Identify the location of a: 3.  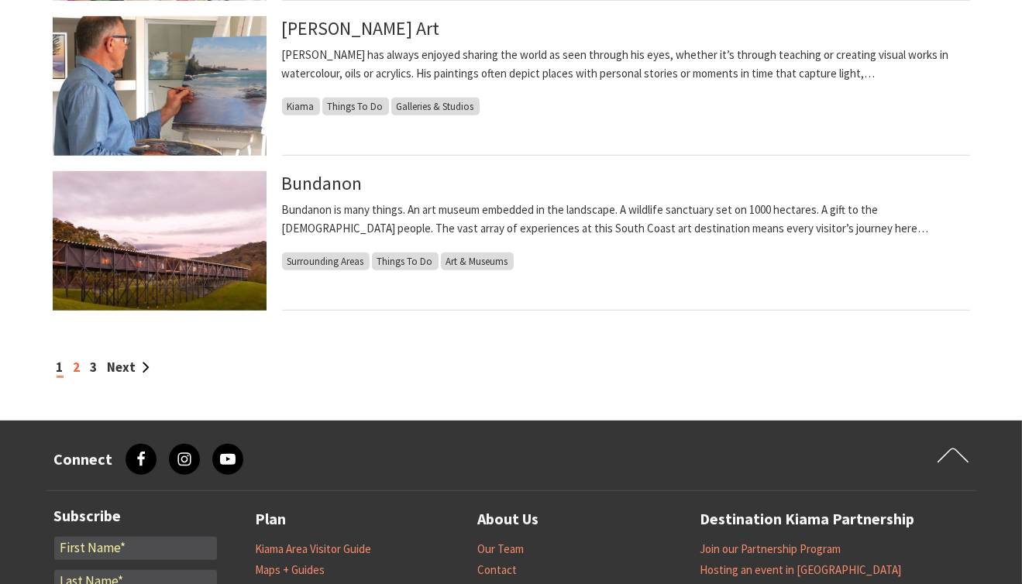
(94, 367).